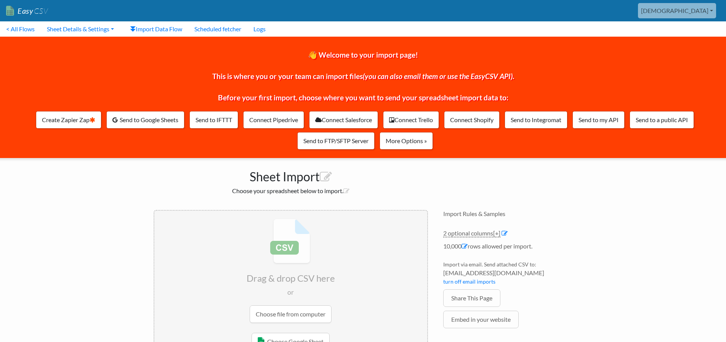 This screenshot has width=726, height=342. Describe the element at coordinates (411, 120) in the screenshot. I see `a: Connect Trello` at that location.